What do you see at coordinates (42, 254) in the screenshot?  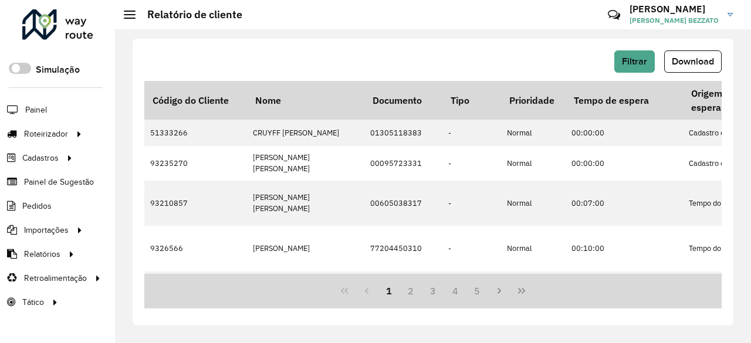 I see `span: Relatórios` at bounding box center [42, 254].